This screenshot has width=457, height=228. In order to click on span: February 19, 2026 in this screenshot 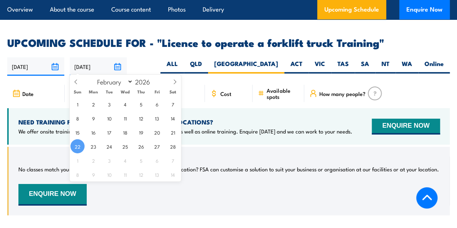, I will do `click(141, 132)`.